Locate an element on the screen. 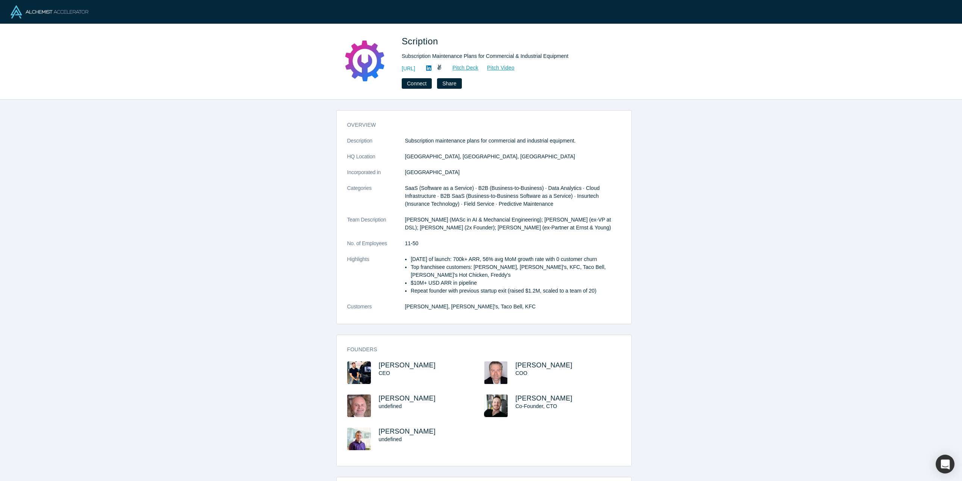  a: Pitch Video is located at coordinates (497, 68).